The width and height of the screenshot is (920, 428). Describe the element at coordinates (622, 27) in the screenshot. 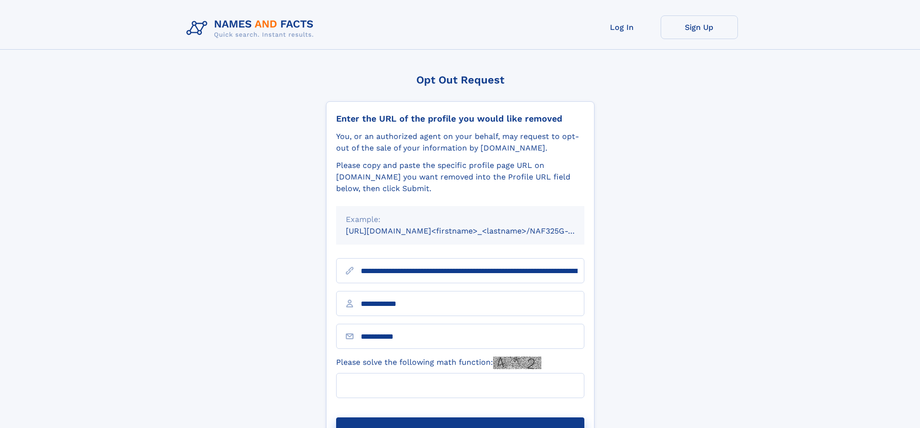

I see `a: Log In` at that location.